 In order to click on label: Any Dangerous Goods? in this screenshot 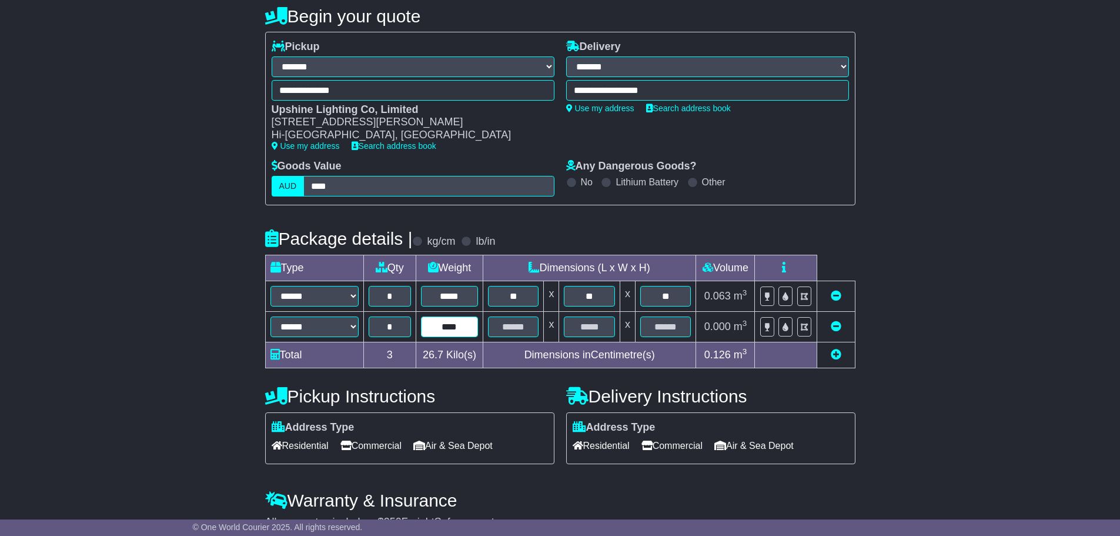, I will do `click(632, 166)`.